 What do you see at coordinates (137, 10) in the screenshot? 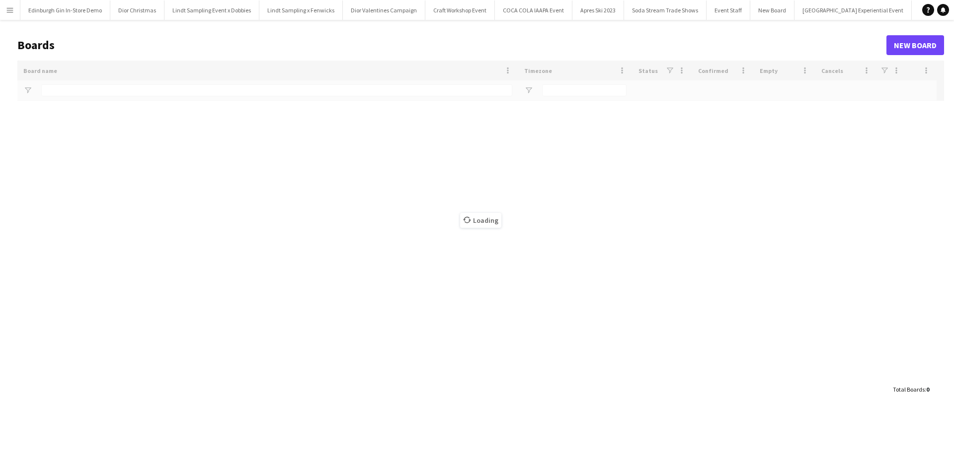
I see `button: Dior Christmas` at bounding box center [137, 10].